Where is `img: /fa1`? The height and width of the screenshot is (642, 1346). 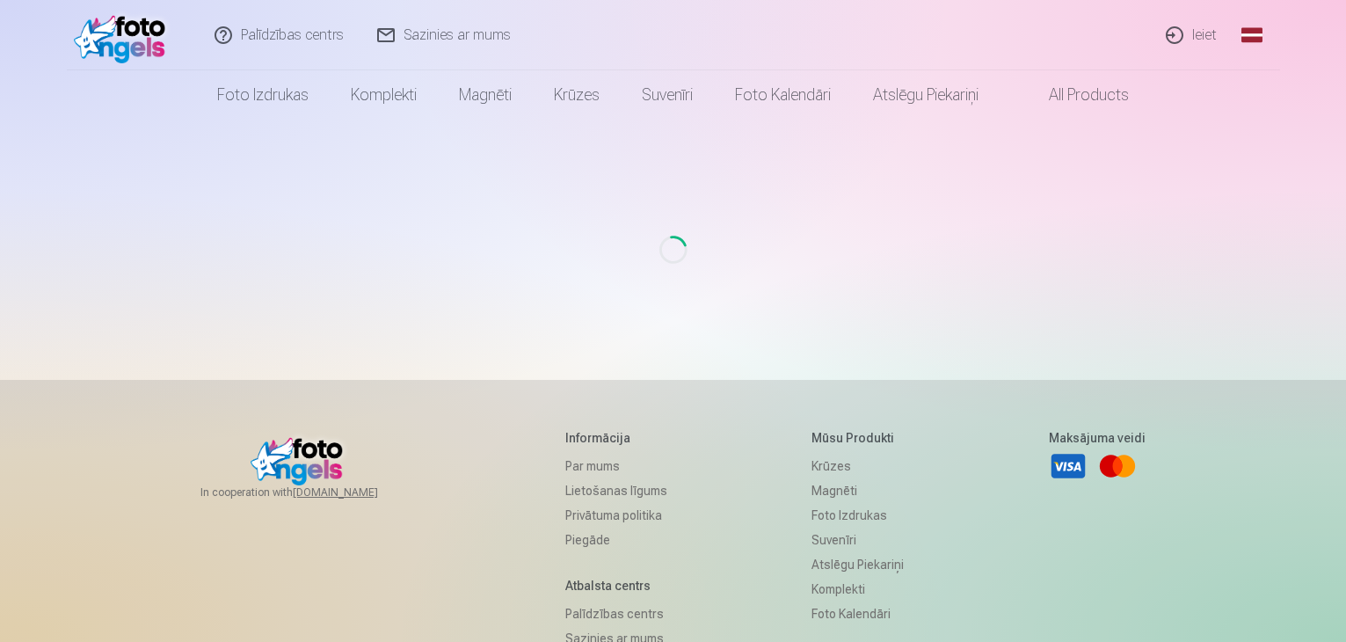 img: /fa1 is located at coordinates (124, 35).